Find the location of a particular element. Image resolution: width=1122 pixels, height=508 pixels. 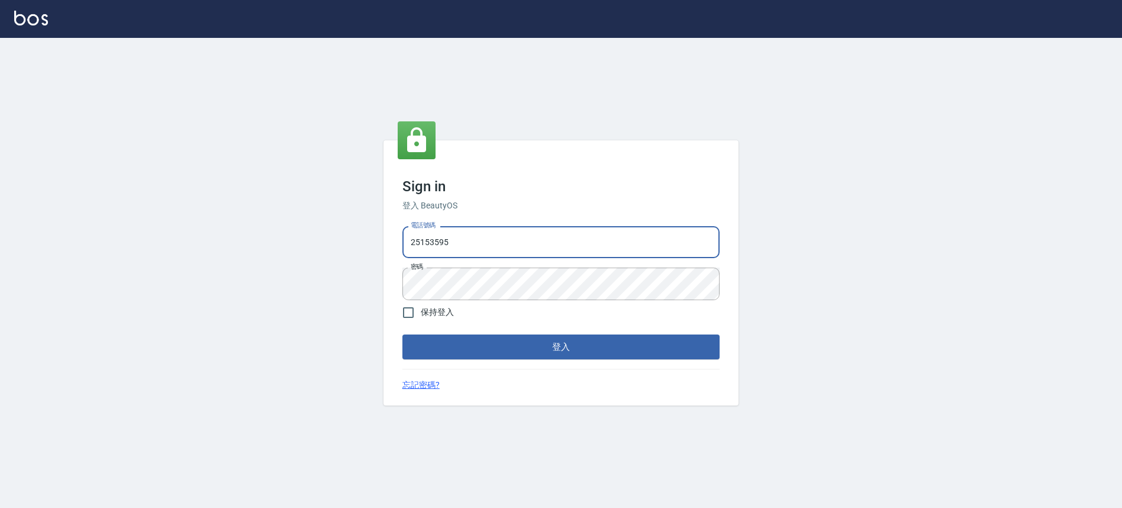

label: 密碼 is located at coordinates (417, 266).